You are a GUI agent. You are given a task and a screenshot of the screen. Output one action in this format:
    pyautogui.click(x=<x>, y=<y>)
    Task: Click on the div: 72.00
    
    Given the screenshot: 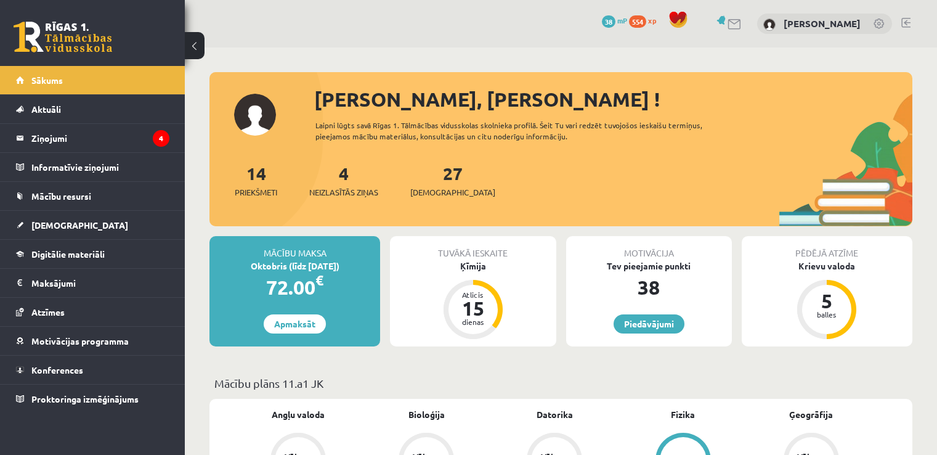 What is the action you would take?
    pyautogui.click(x=294, y=287)
    